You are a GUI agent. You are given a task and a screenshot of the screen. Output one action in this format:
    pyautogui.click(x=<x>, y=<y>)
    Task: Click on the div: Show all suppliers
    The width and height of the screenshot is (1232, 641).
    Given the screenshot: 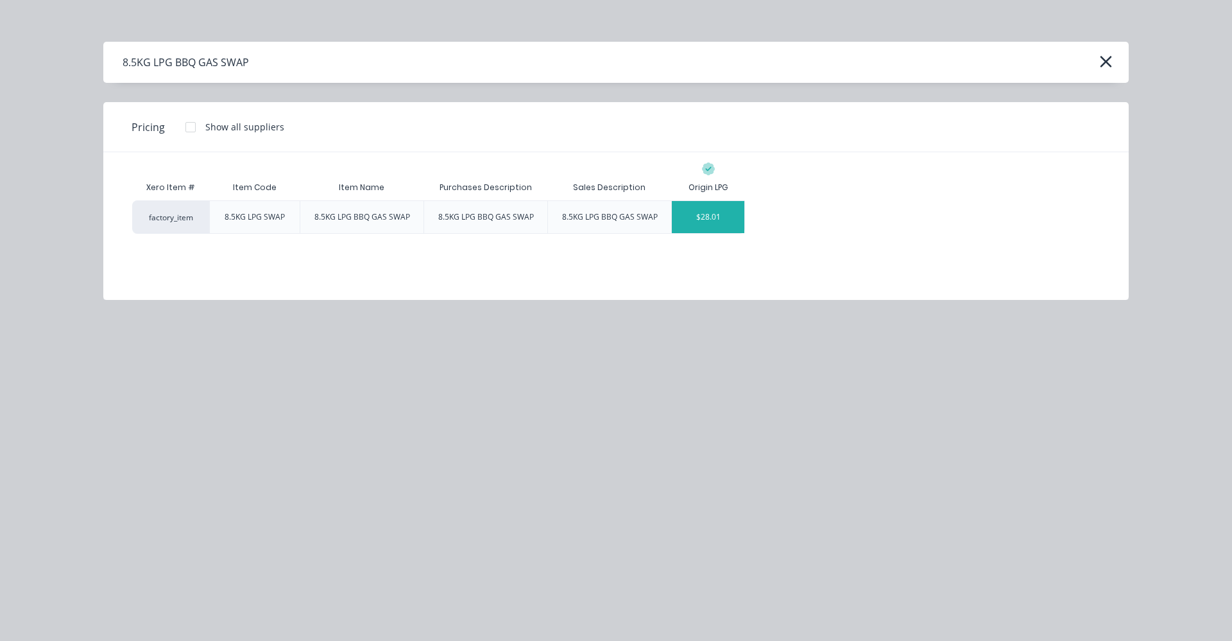 What is the action you would take?
    pyautogui.click(x=245, y=126)
    